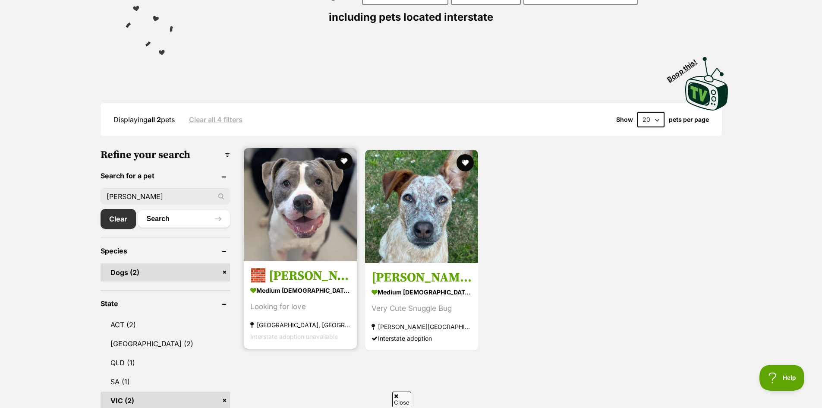 The width and height of the screenshot is (822, 408). What do you see at coordinates (300, 306) in the screenshot?
I see `div: Looking for love` at bounding box center [300, 306].